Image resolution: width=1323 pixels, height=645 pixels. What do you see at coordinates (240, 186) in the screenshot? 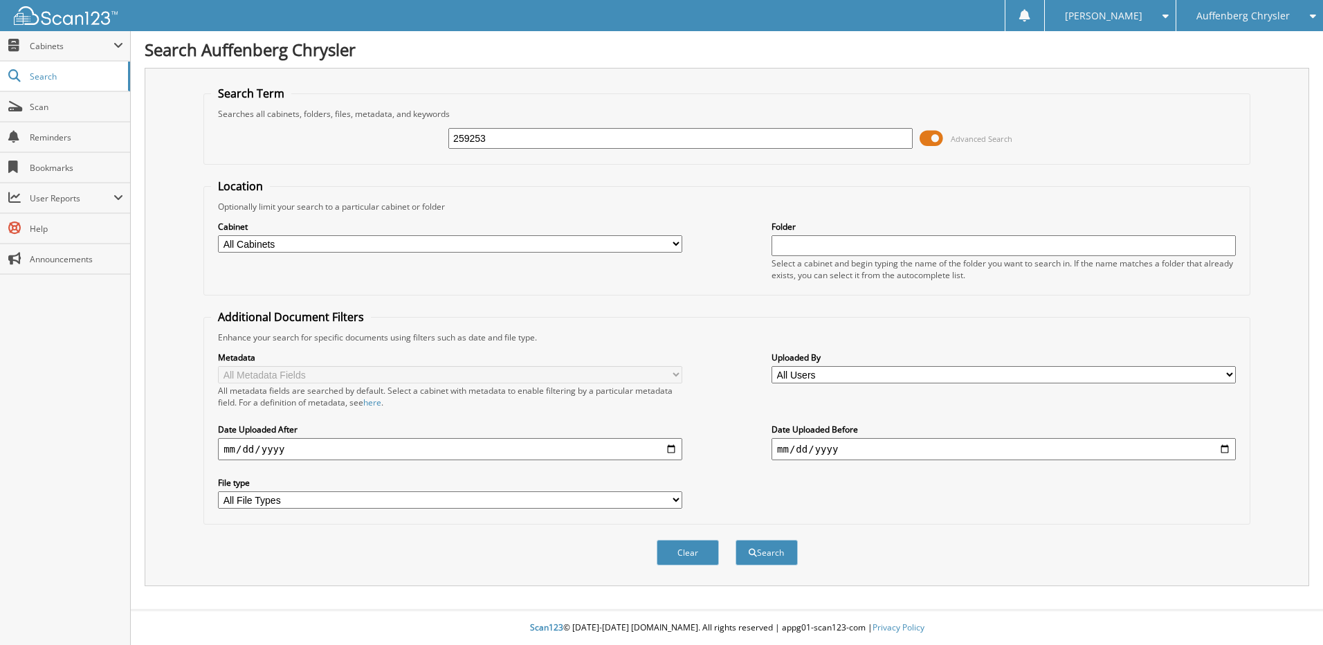
I see `legend: Location` at bounding box center [240, 186].